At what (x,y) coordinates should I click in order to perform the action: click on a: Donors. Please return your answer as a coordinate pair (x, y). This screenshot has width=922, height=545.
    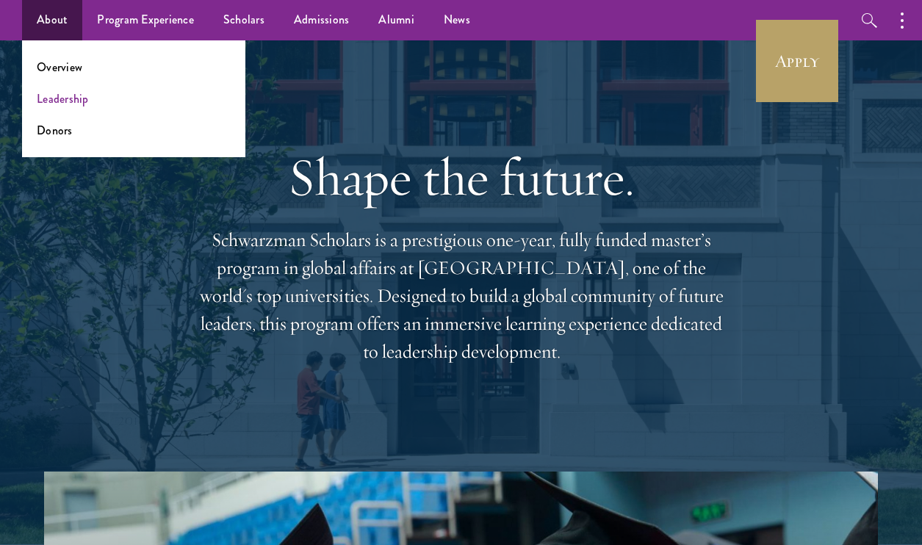
    Looking at the image, I should click on (54, 130).